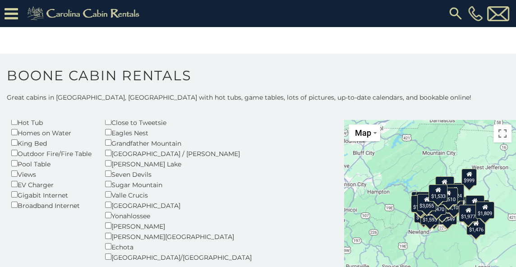  I want to click on div: $1,809, so click(485, 210).